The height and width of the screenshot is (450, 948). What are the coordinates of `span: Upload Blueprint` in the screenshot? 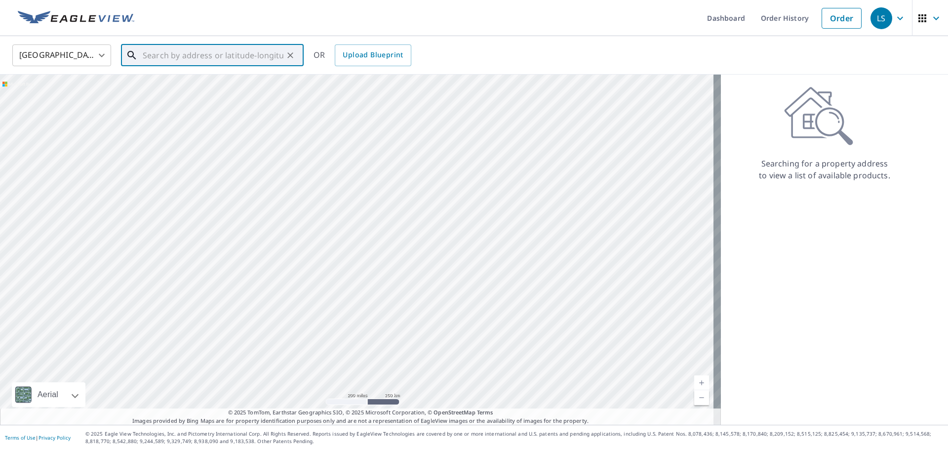 It's located at (373, 55).